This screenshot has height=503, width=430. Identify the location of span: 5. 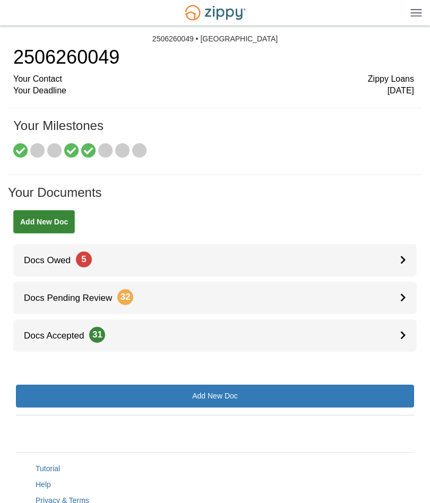
(84, 260).